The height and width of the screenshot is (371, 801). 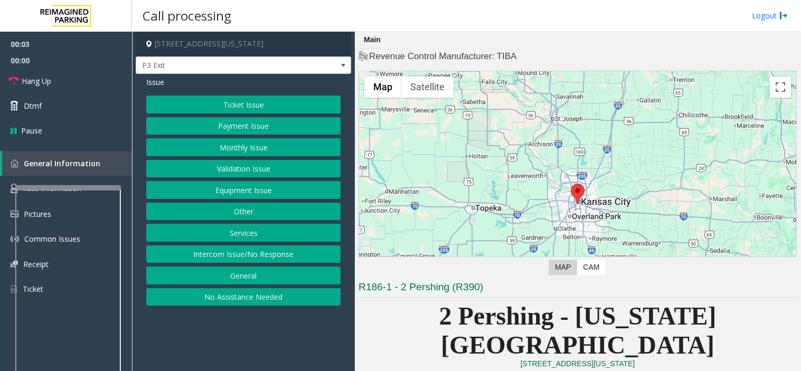 I want to click on button: Other, so click(x=243, y=212).